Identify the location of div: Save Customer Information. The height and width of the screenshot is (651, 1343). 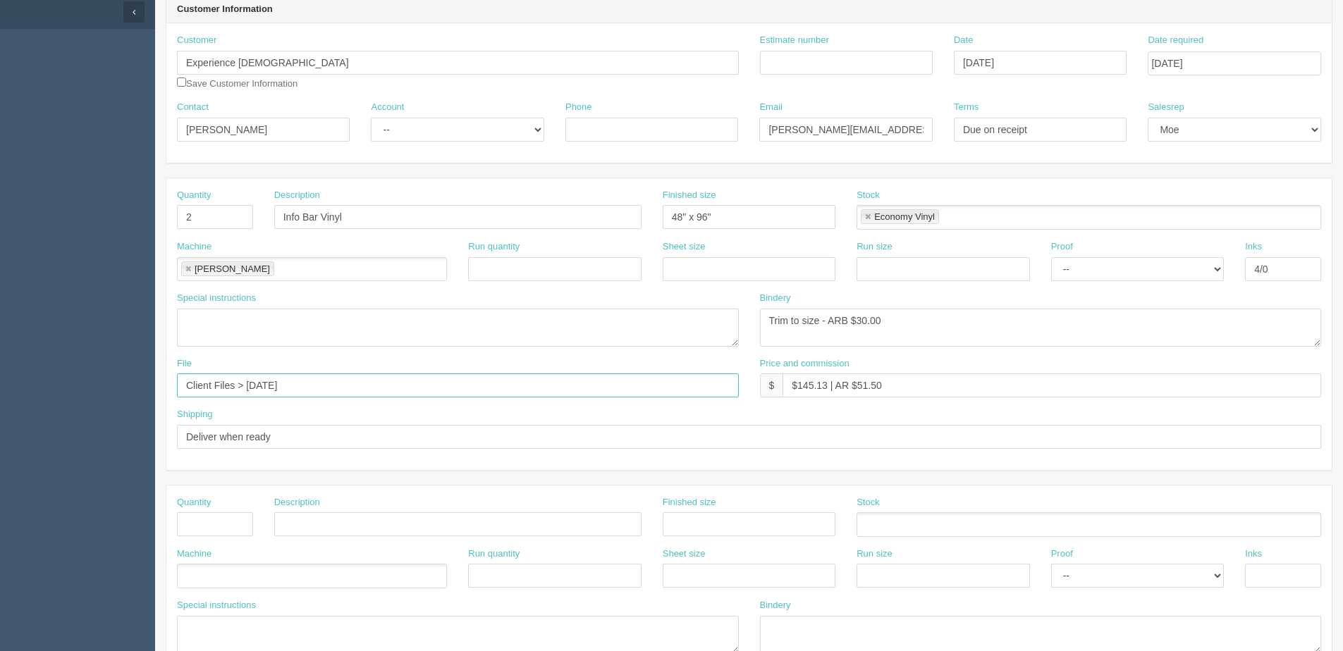
(458, 62).